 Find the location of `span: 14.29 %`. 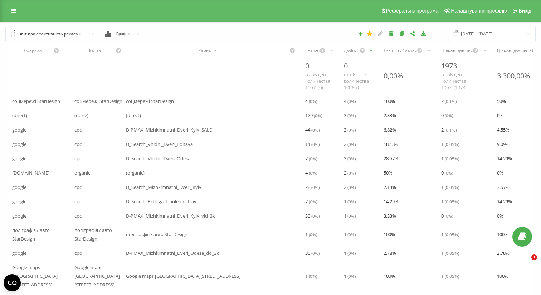

span: 14.29 % is located at coordinates (391, 201).